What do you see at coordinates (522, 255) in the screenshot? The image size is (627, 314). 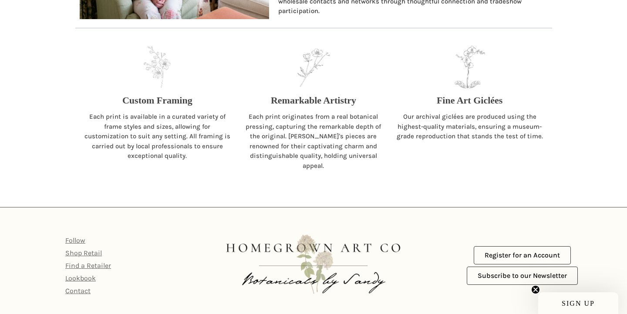 I see `a: Register for an Account` at bounding box center [522, 255].